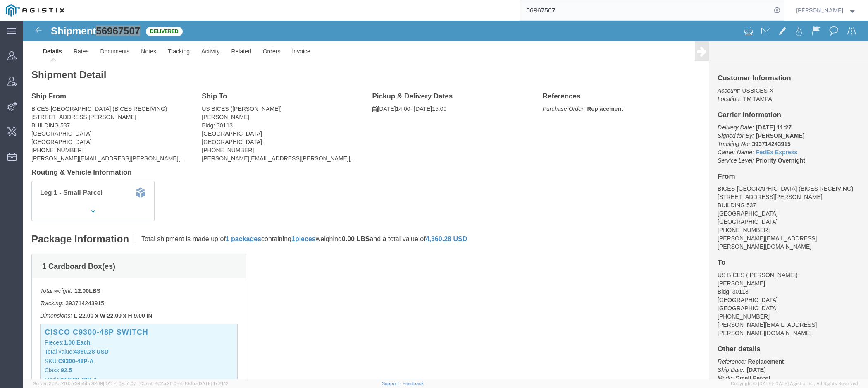  Describe the element at coordinates (85, 383) in the screenshot. I see `span: Server: 2025.20.0-734e5bc92d9` at that location.